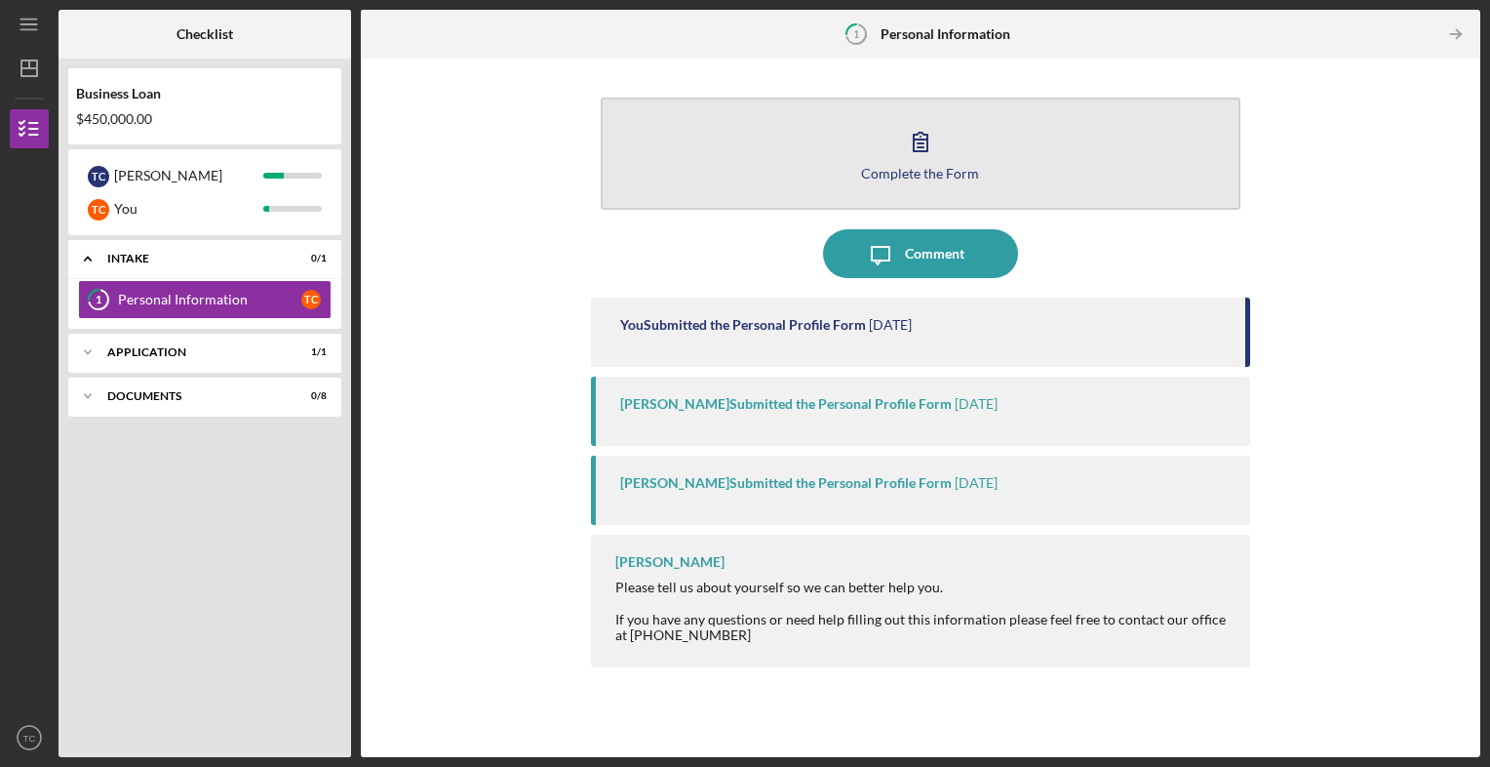 Image resolution: width=1490 pixels, height=767 pixels. What do you see at coordinates (924, 587) in the screenshot?
I see `div: Please tell us about yourself so we can better help you.` at bounding box center [924, 587].